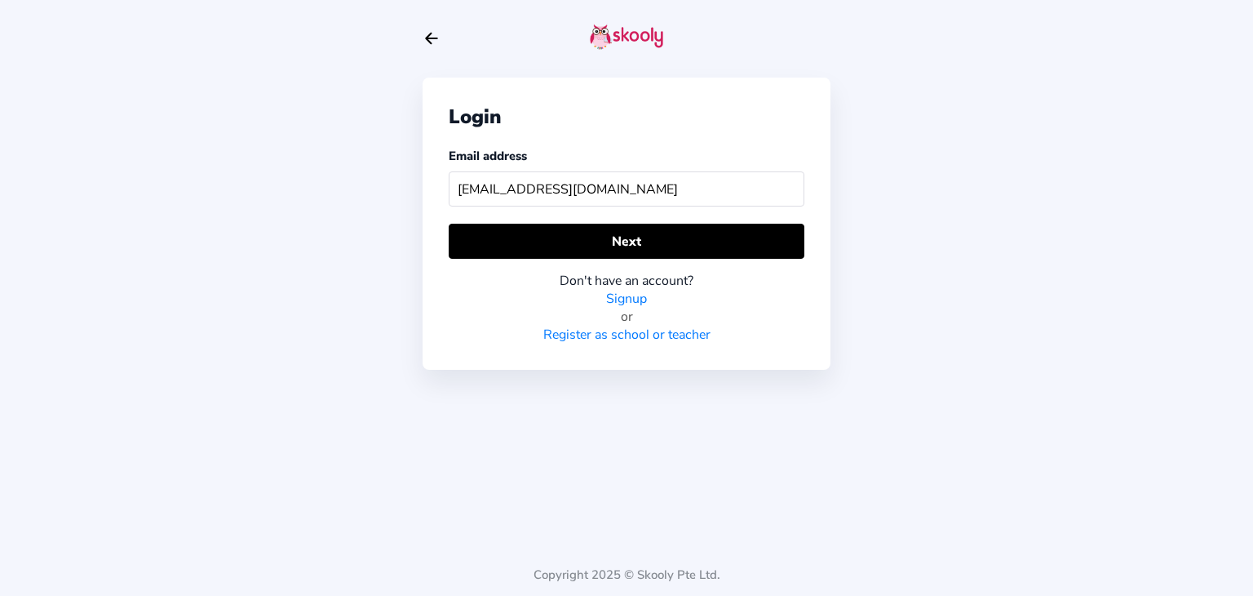 This screenshot has height=596, width=1253. Describe the element at coordinates (432, 38) in the screenshot. I see `button: arrow back outline` at that location.